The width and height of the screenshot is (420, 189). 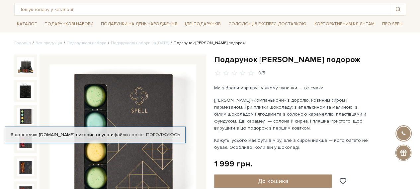 What do you see at coordinates (273, 181) in the screenshot?
I see `span: До кошика` at bounding box center [273, 181].